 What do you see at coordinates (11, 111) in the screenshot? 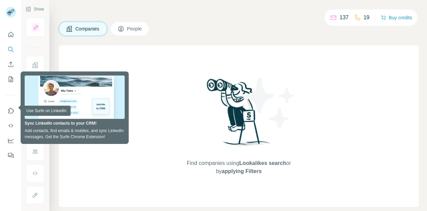
I see `button: Use Surfe on LinkedIn` at bounding box center [11, 111].